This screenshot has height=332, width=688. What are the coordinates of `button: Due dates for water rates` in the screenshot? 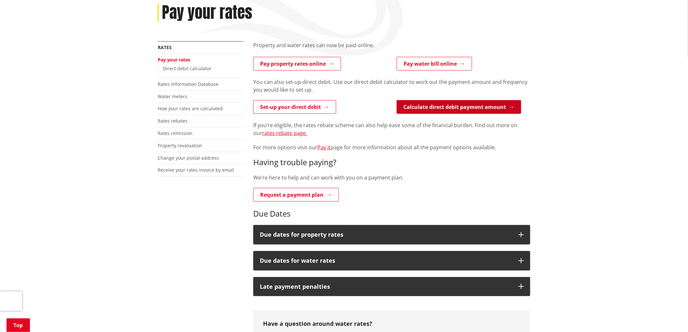 It's located at (392, 261).